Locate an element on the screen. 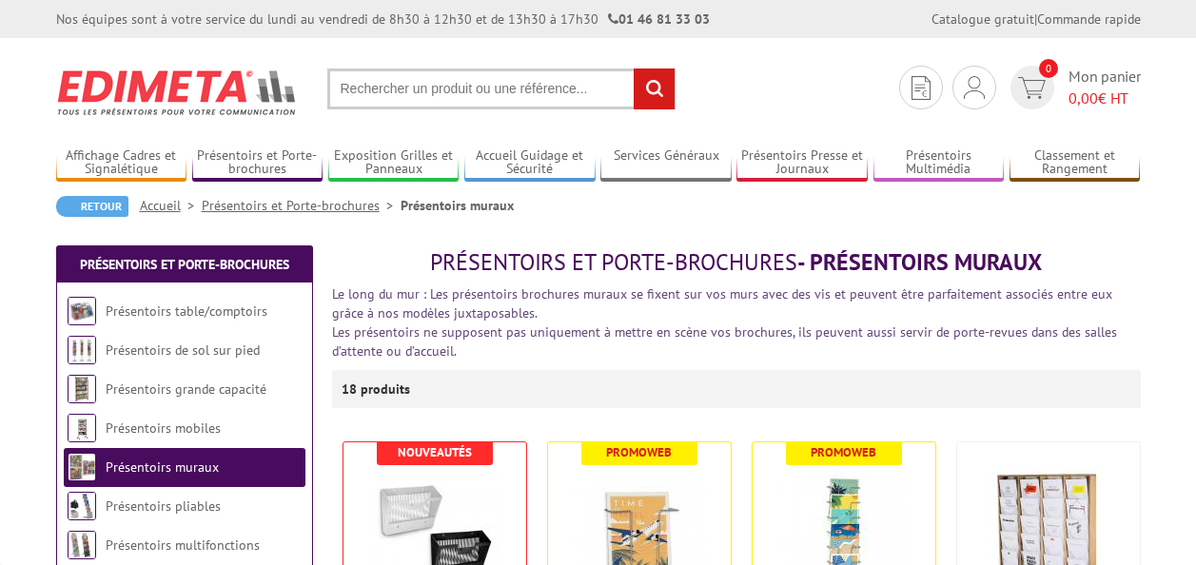 Image resolution: width=1196 pixels, height=565 pixels. span: 0,00 is located at coordinates (1083, 98).